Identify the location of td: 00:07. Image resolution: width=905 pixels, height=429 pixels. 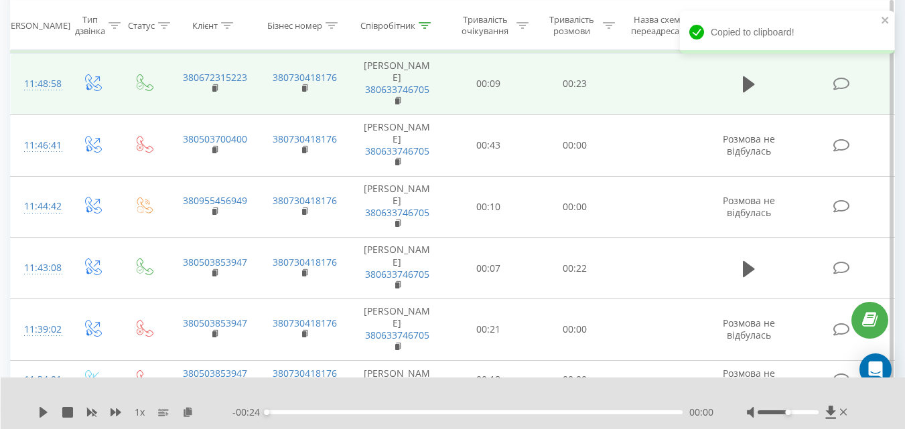
(488, 269).